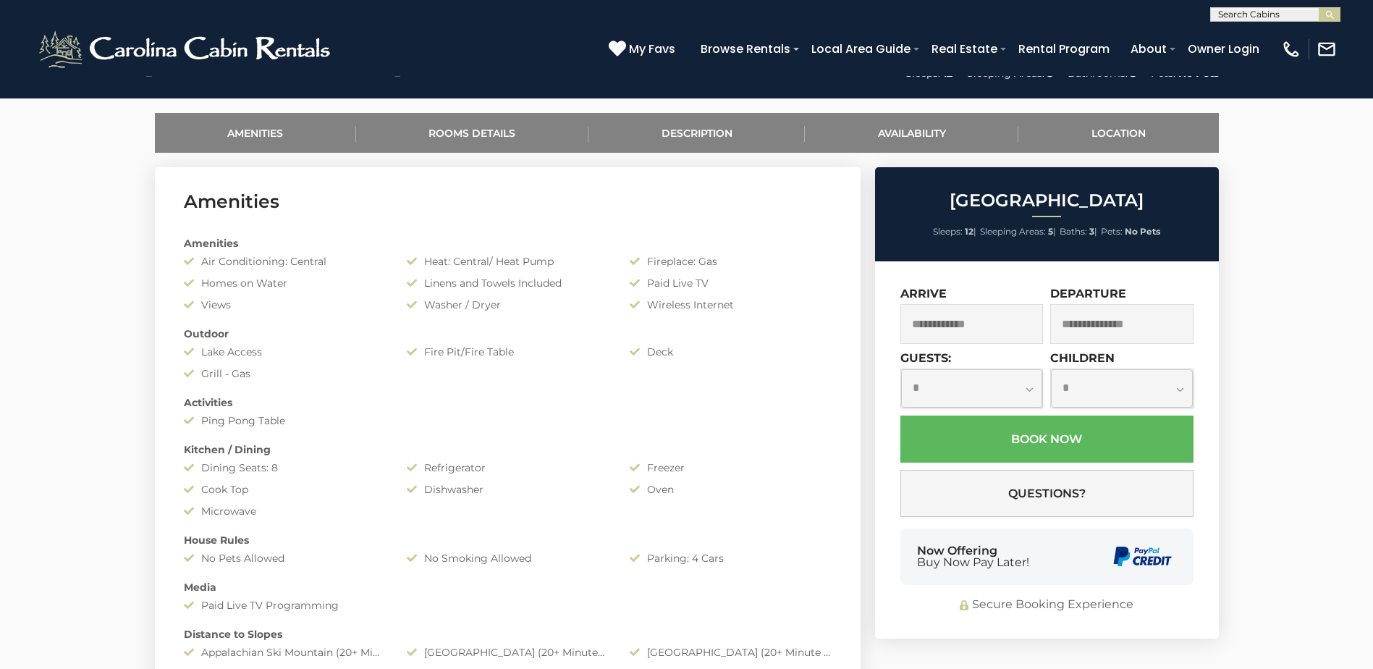 The image size is (1373, 669). What do you see at coordinates (860, 48) in the screenshot?
I see `a: Local Area Guide` at bounding box center [860, 48].